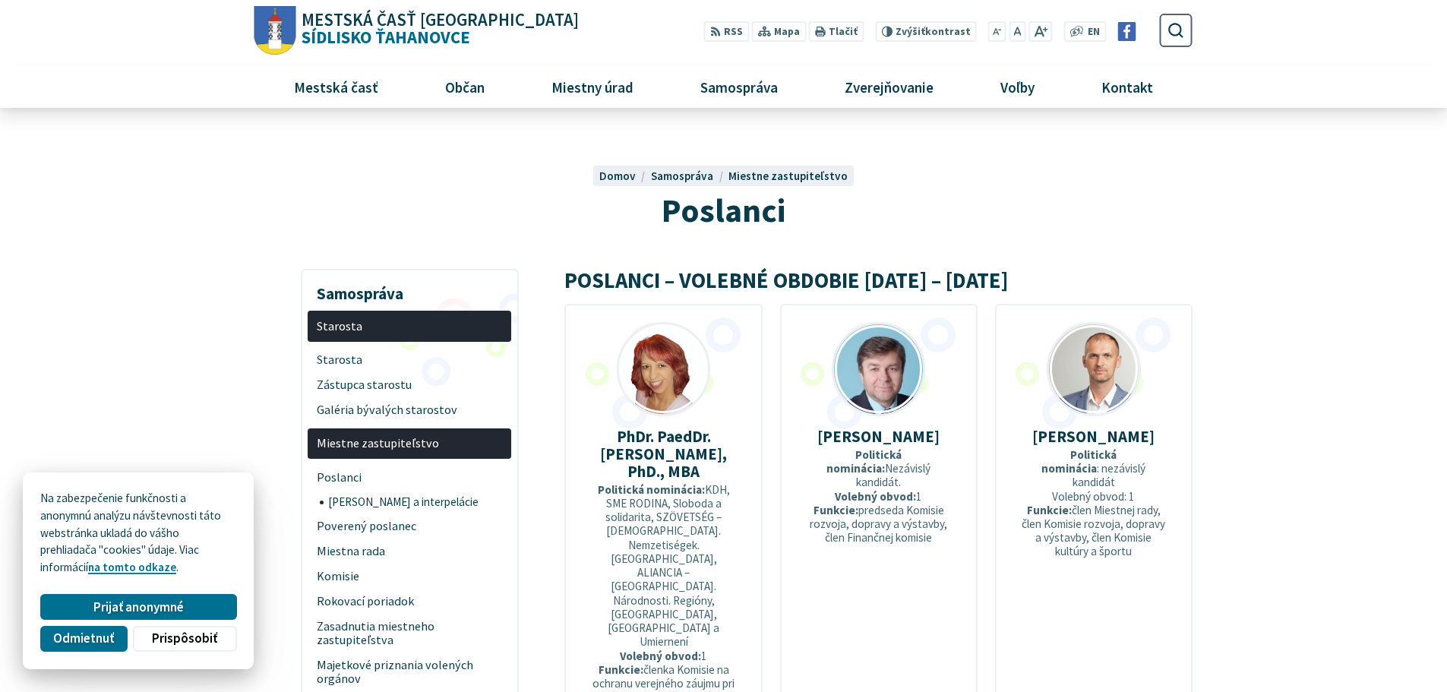 This screenshot has height=692, width=1447. What do you see at coordinates (1094, 32) in the screenshot?
I see `span: EN` at bounding box center [1094, 32].